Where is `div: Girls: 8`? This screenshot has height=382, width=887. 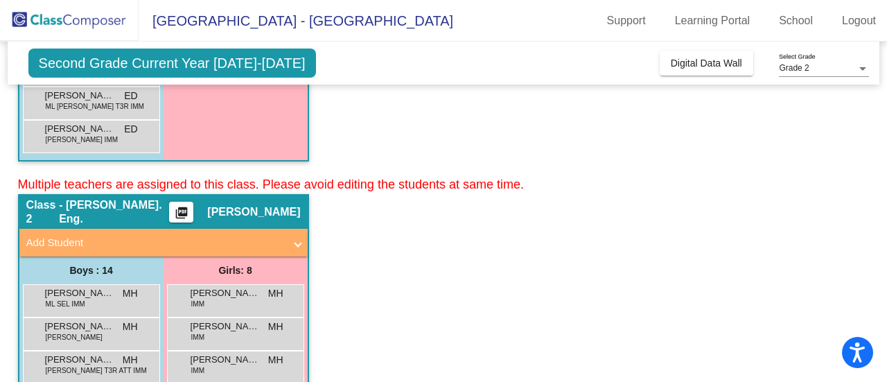 div: Girls: 8 is located at coordinates (236, 270).